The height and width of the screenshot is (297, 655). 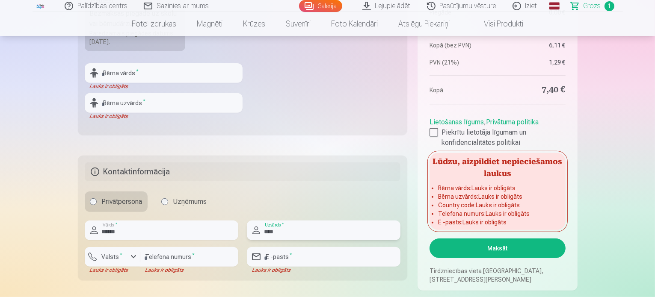 I want to click on label: Uzņēmums, so click(x=184, y=202).